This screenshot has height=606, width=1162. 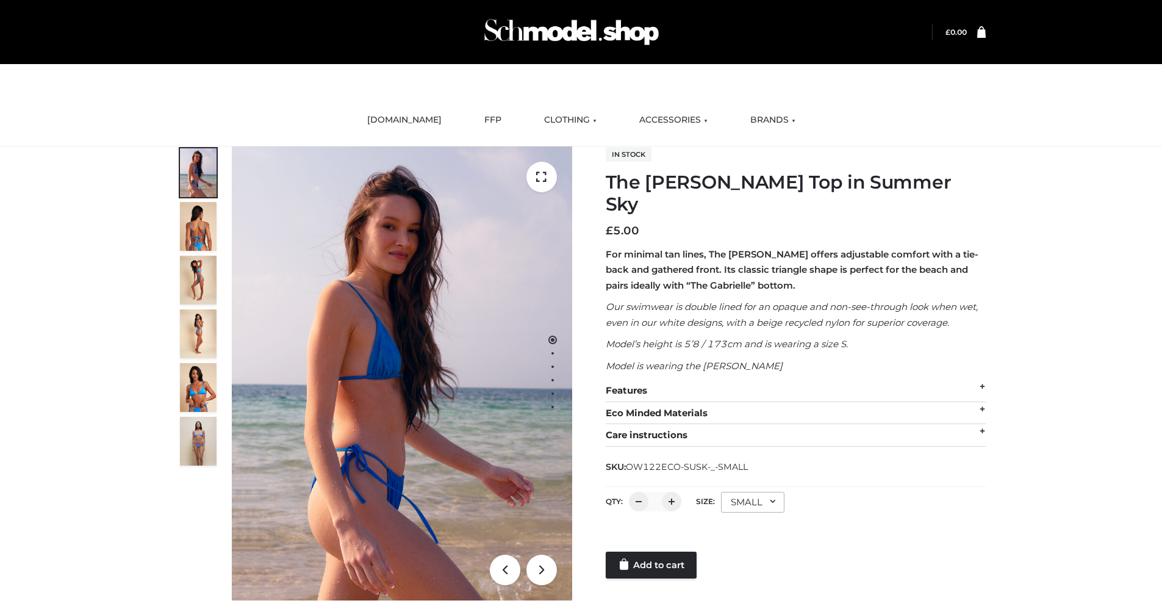 I want to click on label: Size:, so click(x=705, y=501).